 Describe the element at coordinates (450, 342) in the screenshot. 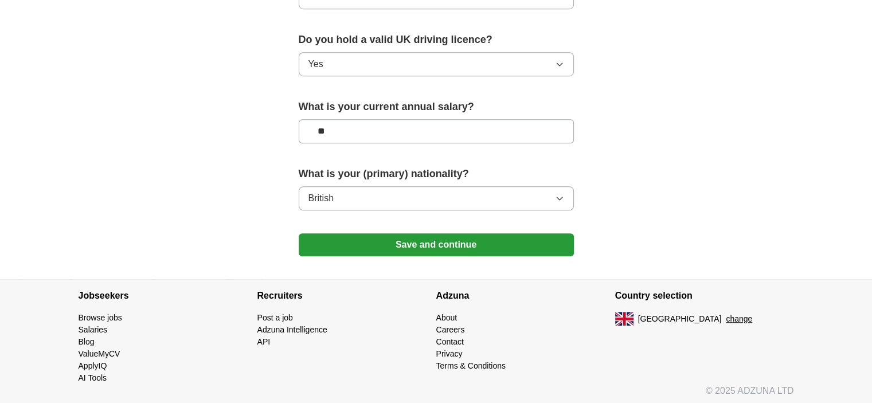

I see `a: Contact` at that location.